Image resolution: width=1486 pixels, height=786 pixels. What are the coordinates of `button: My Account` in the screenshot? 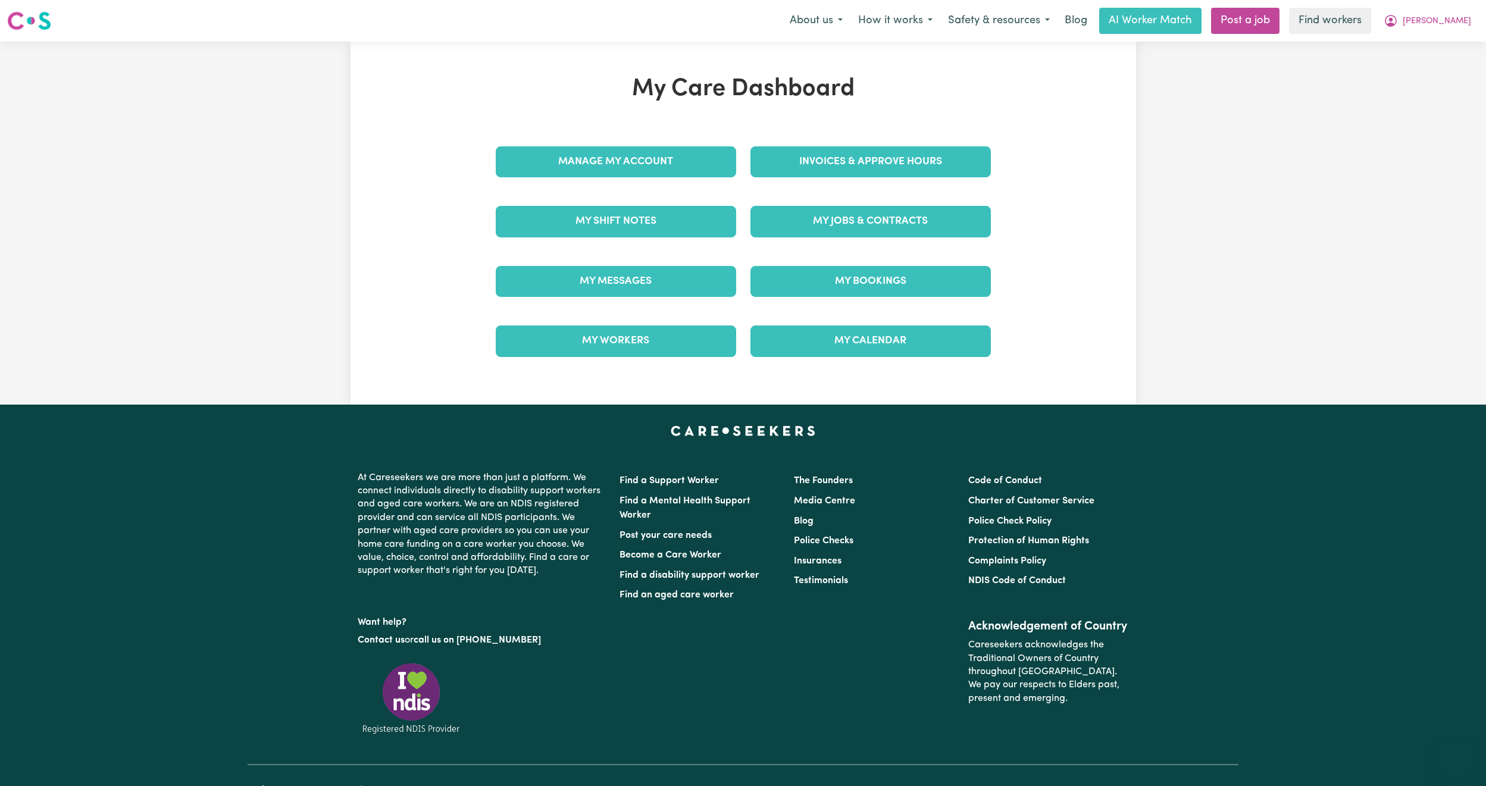 It's located at (1427, 21).